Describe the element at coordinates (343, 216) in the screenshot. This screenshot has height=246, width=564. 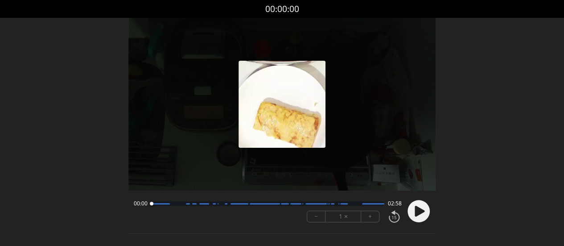
I see `div: 1 ×` at that location.